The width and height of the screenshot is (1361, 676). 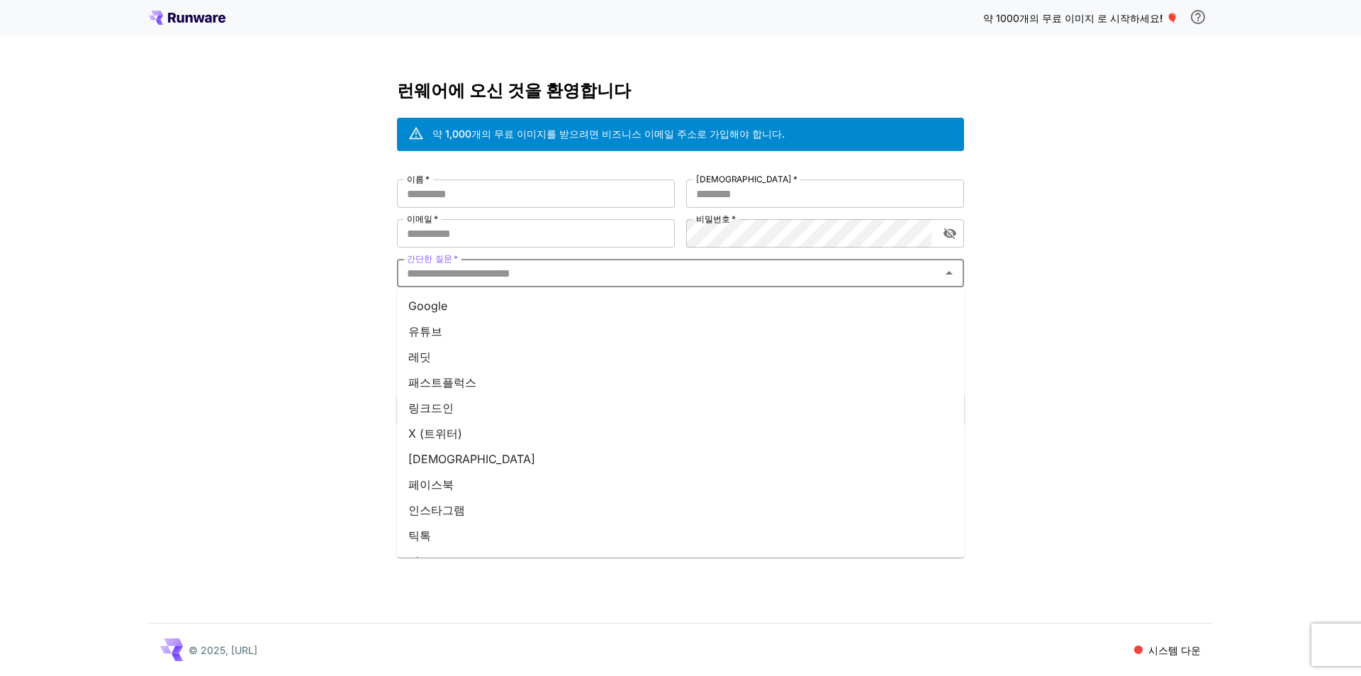 I want to click on font: 패스트플럭스, so click(x=442, y=382).